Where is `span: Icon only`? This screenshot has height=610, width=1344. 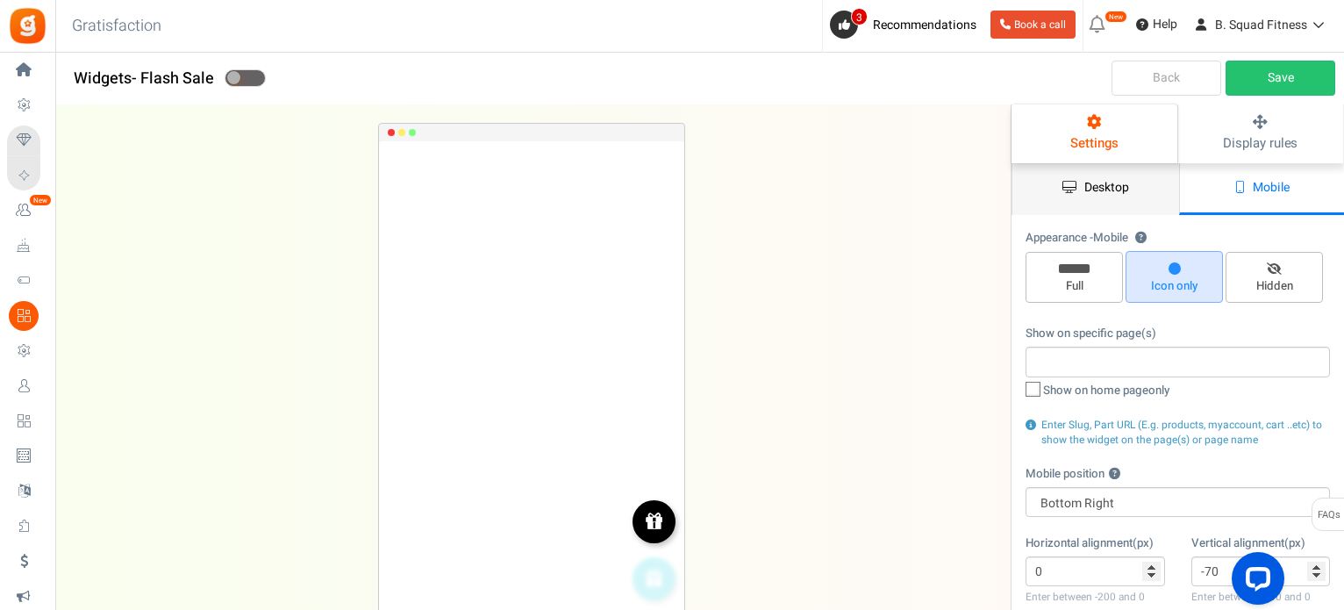
span: Icon only is located at coordinates (1174, 286).